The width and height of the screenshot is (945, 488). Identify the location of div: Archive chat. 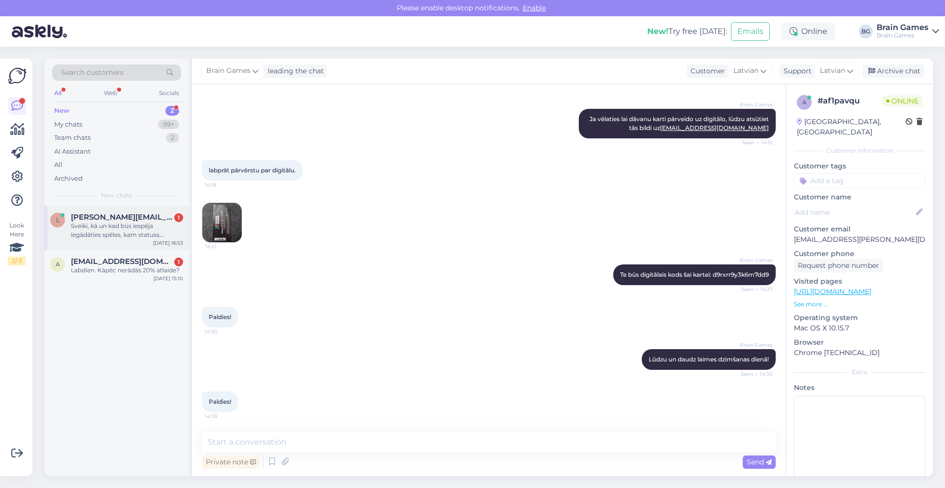
(894, 71).